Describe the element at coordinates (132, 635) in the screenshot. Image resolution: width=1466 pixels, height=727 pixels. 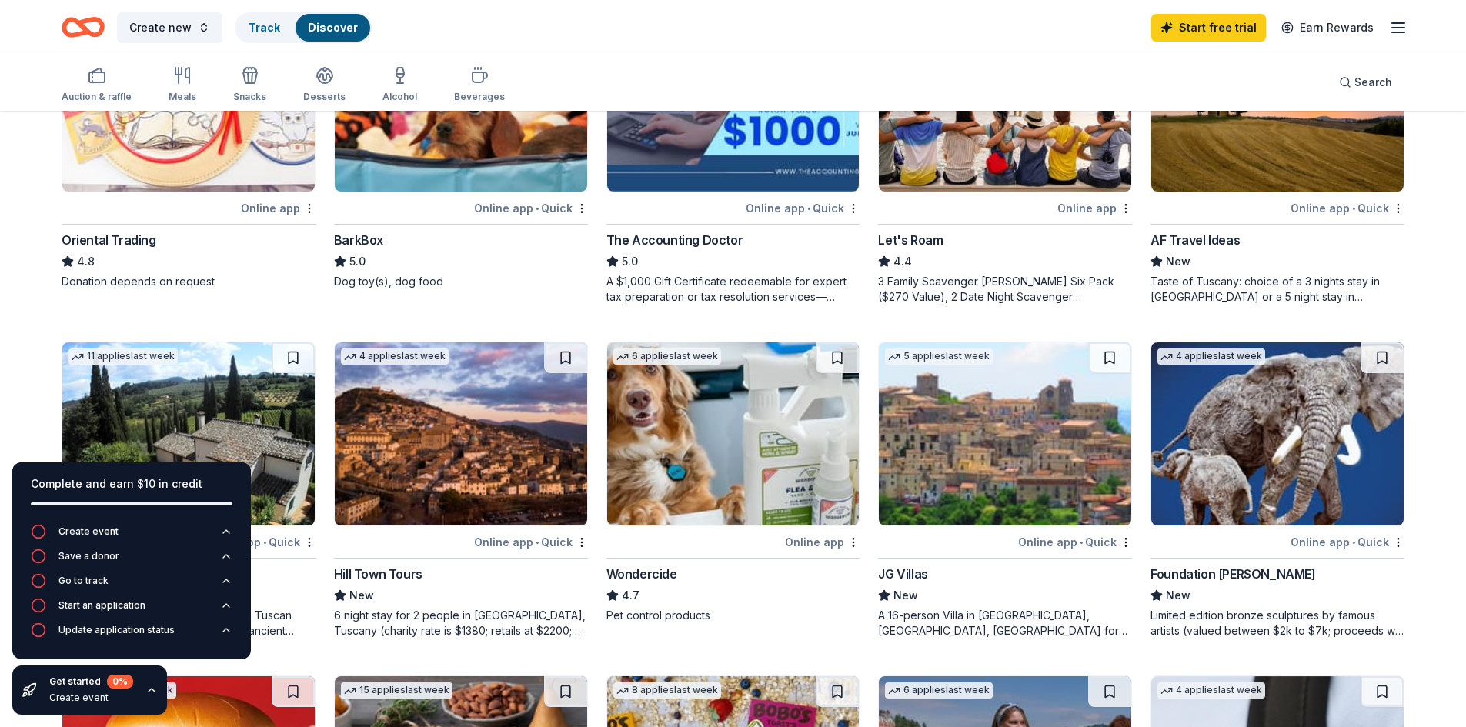
I see `button: Update application status` at that location.